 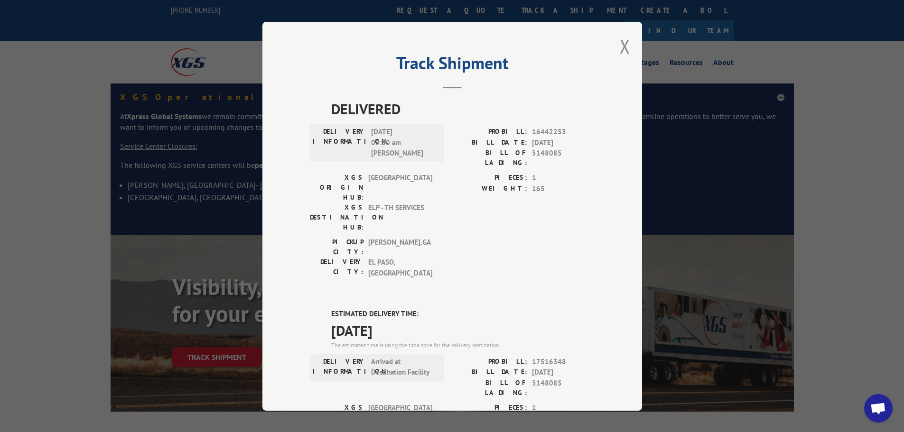 I want to click on span: Arrived at Destination Facility, so click(x=403, y=367).